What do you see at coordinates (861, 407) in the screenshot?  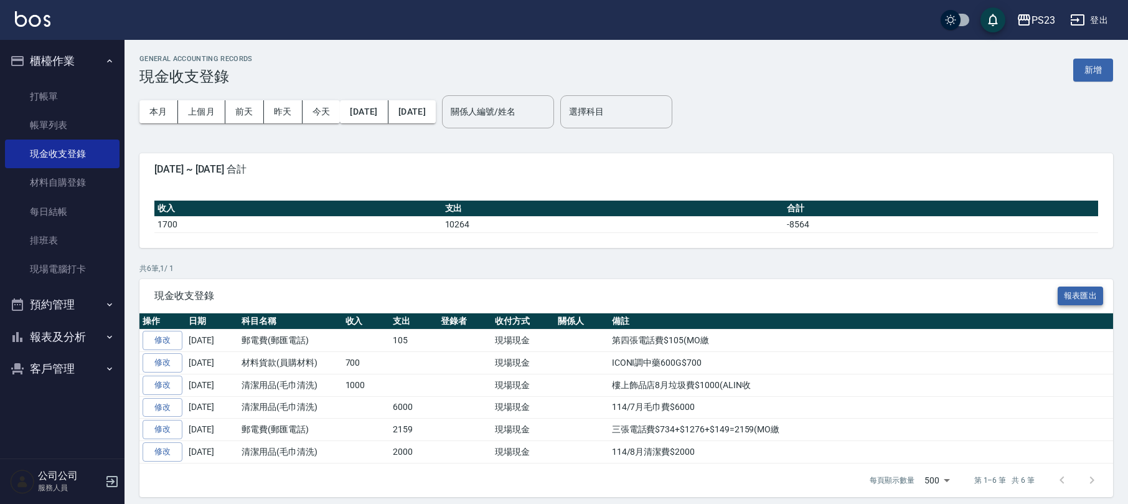 I see `td: 114/7月毛巾費$6000` at bounding box center [861, 407].